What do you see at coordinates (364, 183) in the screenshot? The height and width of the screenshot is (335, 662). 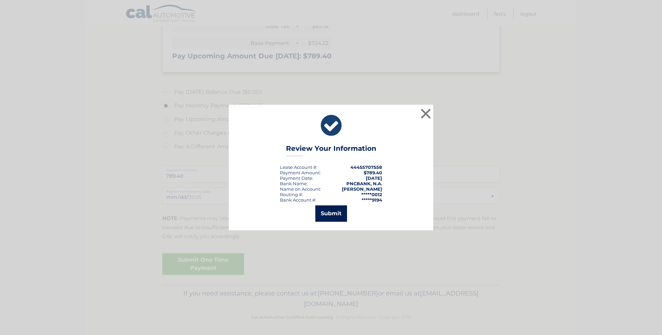 I see `strong: PNCBANK, N.A.` at bounding box center [364, 183].